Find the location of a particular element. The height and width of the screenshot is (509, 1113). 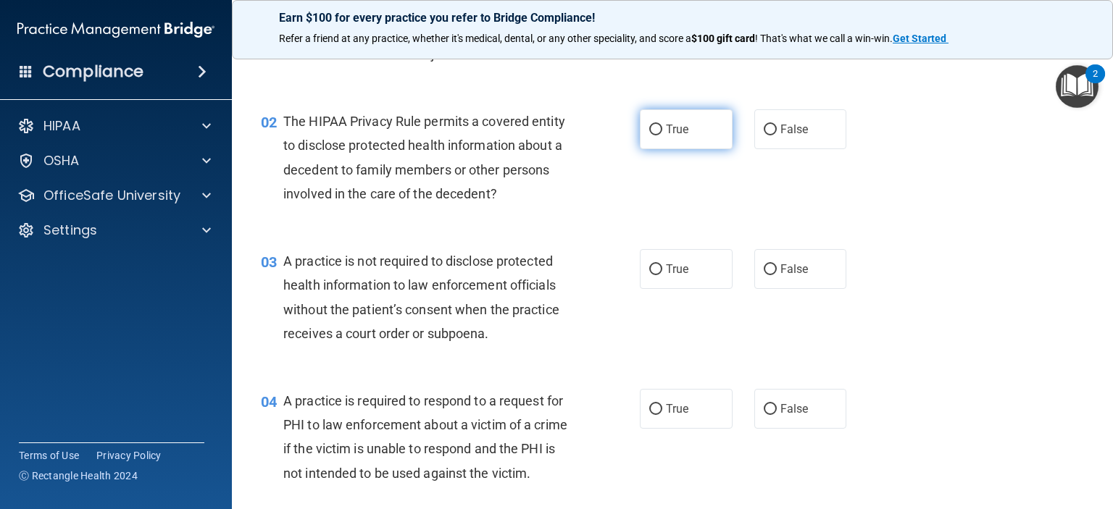

span: 03 is located at coordinates (269, 262).